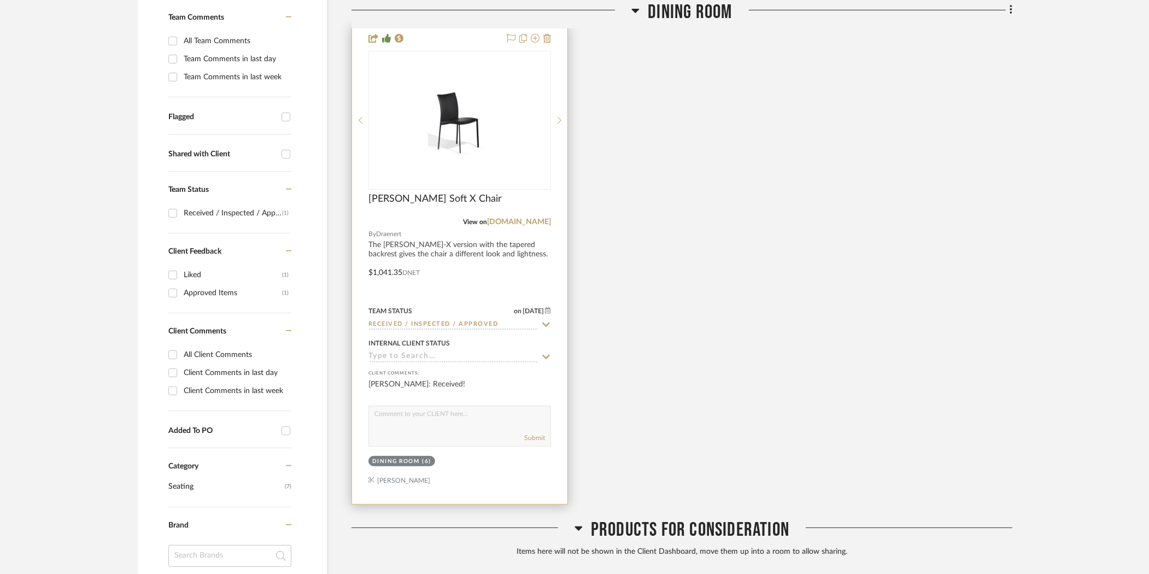 The image size is (1149, 574). I want to click on div: Items here will not be shown in the Client Dashboard, move them up into a room to allow sharing., so click(682, 552).